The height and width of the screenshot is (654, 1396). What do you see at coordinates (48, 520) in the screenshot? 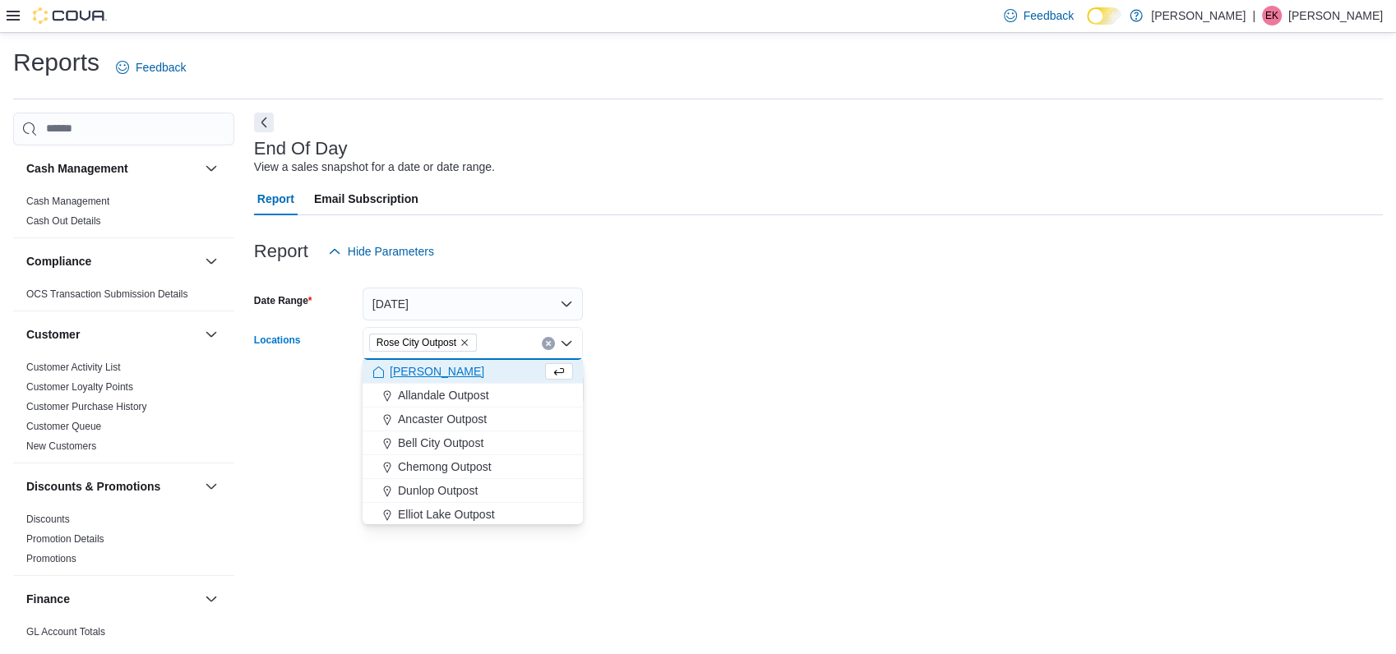
I see `a: Discounts` at bounding box center [48, 520].